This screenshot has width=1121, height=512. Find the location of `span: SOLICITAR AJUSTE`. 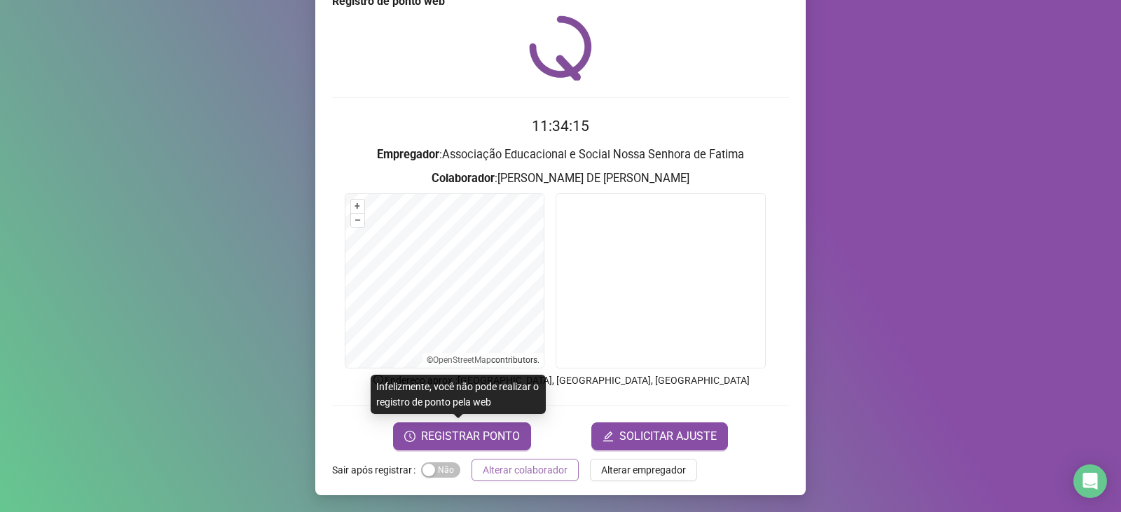

span: SOLICITAR AJUSTE is located at coordinates (668, 436).